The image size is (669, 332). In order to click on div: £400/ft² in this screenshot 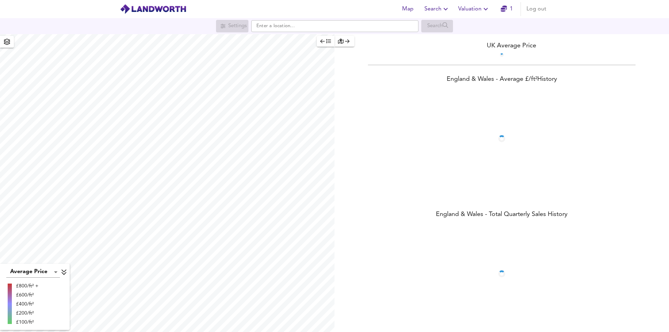, I will do `click(27, 304)`.